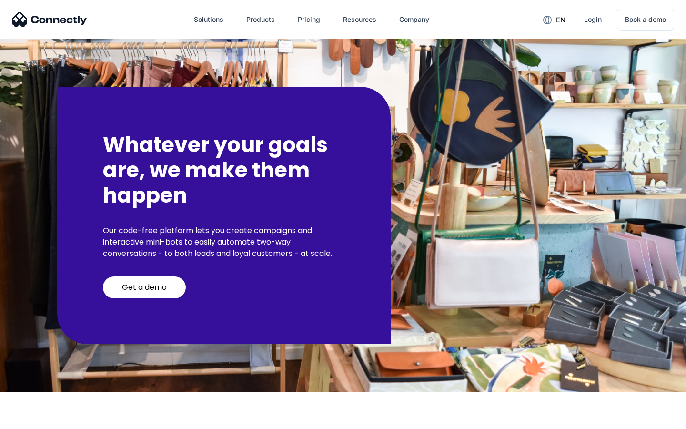  I want to click on div: Pricing, so click(309, 20).